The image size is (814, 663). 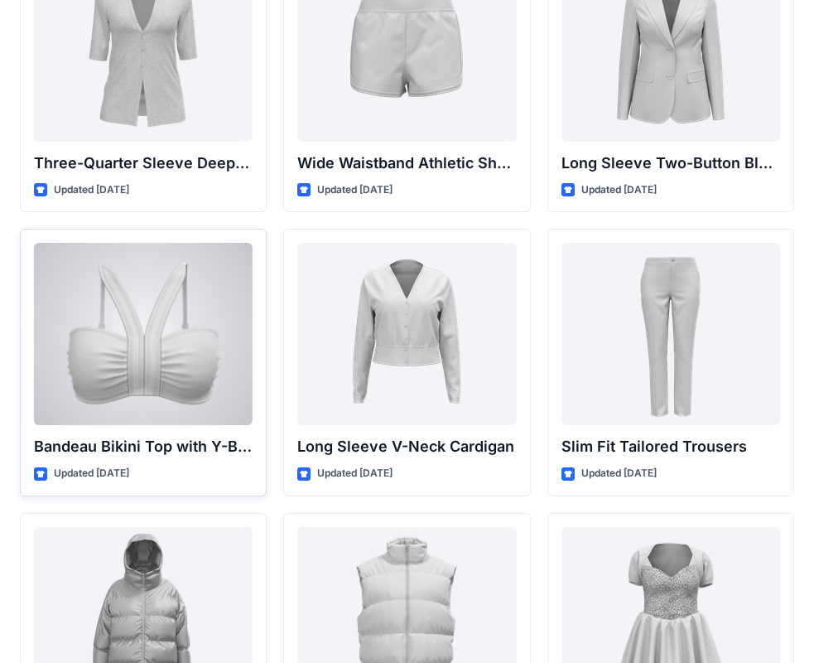 What do you see at coordinates (407, 447) in the screenshot?
I see `p: Long Sleeve V-Neck Cardigan` at bounding box center [407, 447].